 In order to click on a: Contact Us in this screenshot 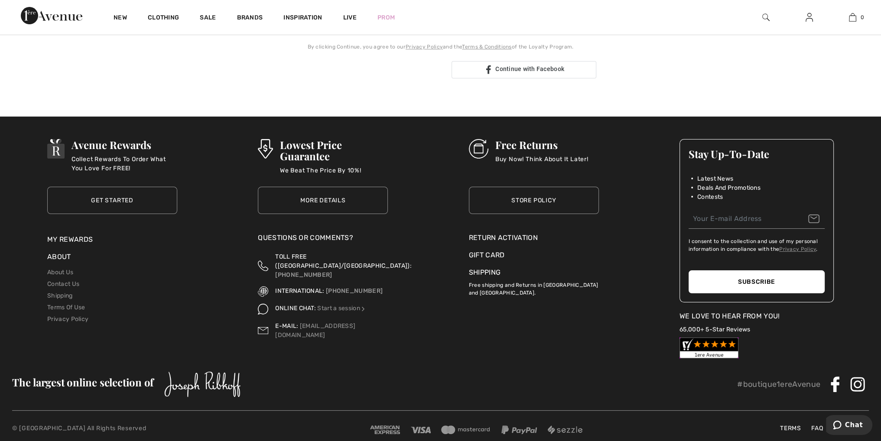, I will do `click(63, 284)`.